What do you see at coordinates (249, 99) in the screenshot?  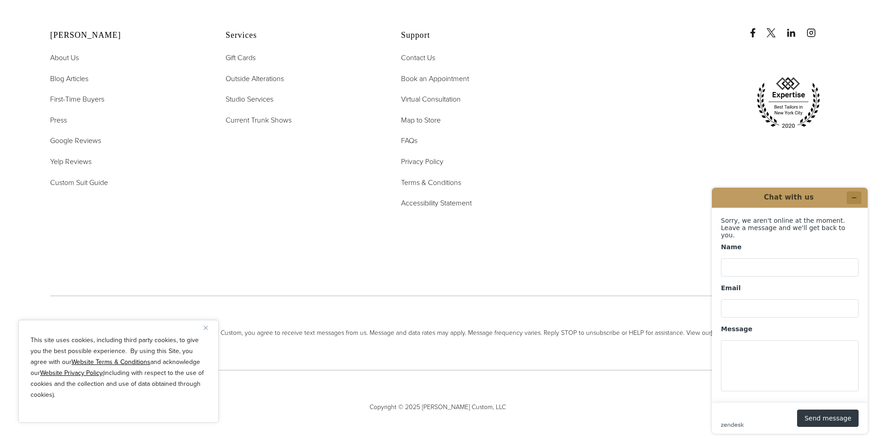 I see `a: Studio Services` at bounding box center [249, 99].